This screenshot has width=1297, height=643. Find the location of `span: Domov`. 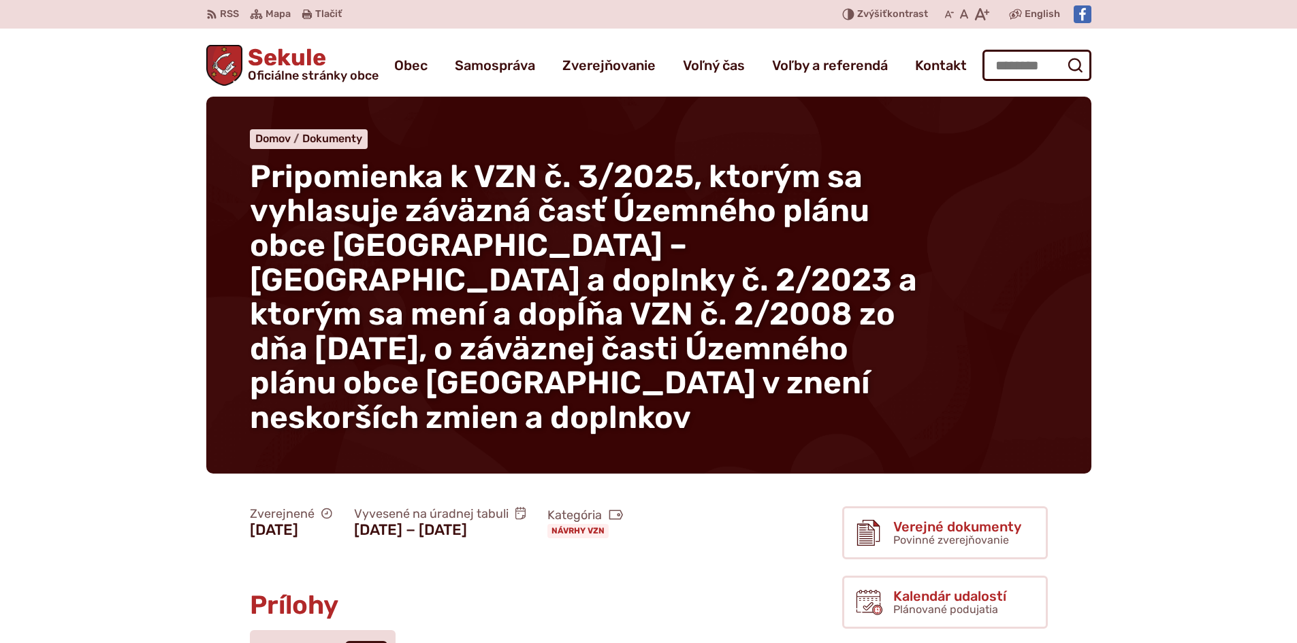

span: Domov is located at coordinates (273, 138).